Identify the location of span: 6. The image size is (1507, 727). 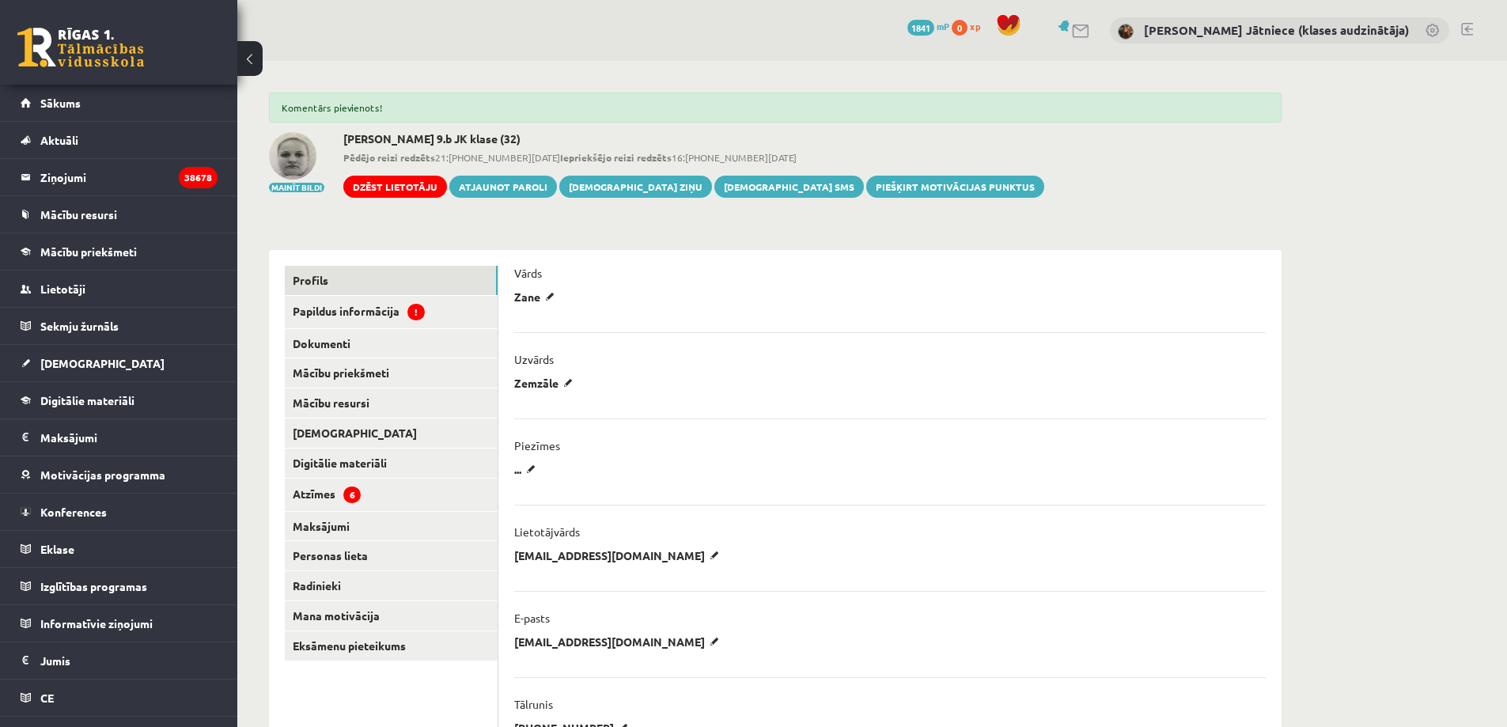
(352, 495).